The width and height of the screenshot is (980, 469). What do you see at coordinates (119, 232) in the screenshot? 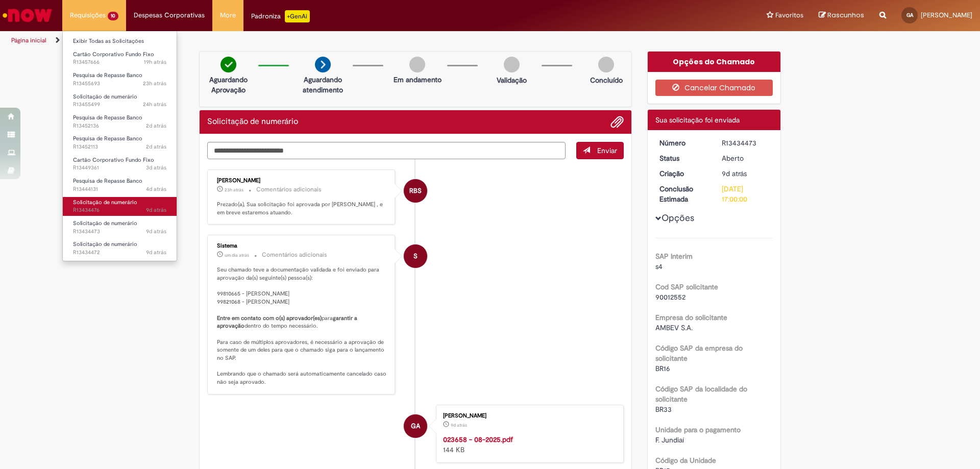
I see `span: R13434473` at bounding box center [119, 232].